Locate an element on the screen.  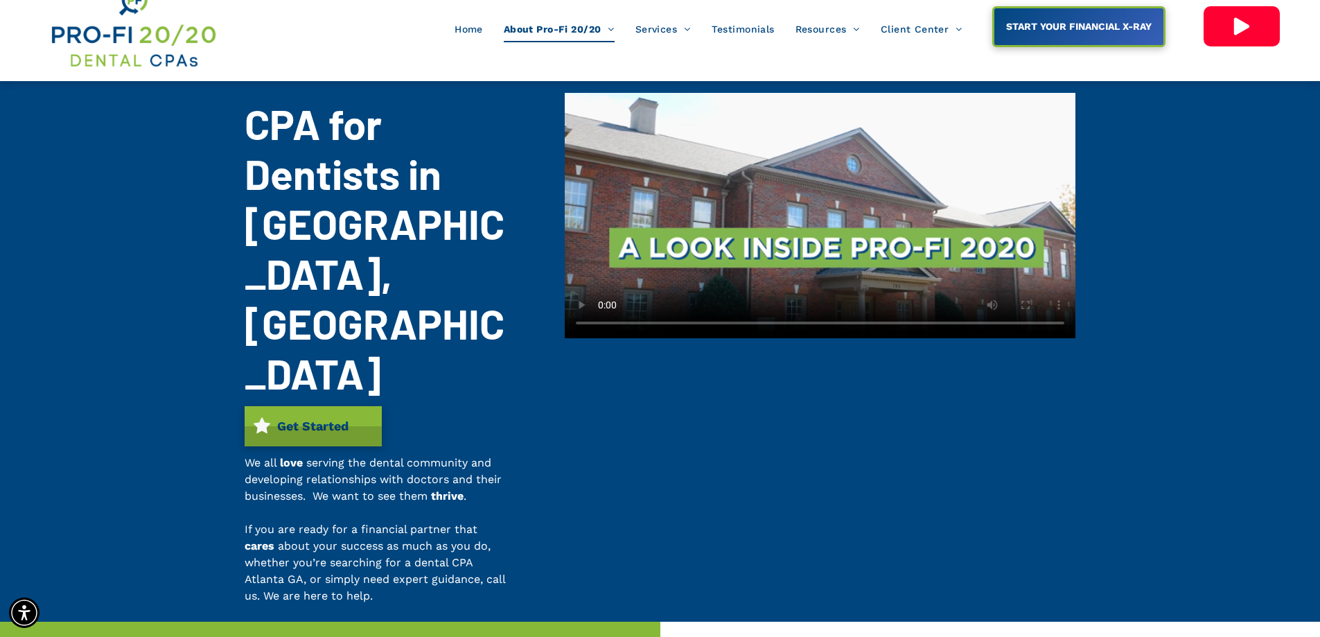
a: Services is located at coordinates (663, 29).